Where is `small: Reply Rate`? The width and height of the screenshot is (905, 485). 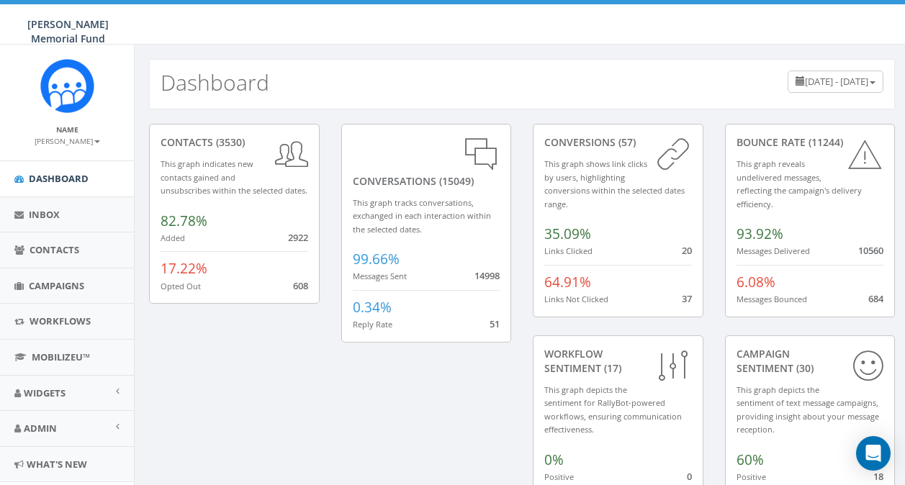
small: Reply Rate is located at coordinates (372, 324).